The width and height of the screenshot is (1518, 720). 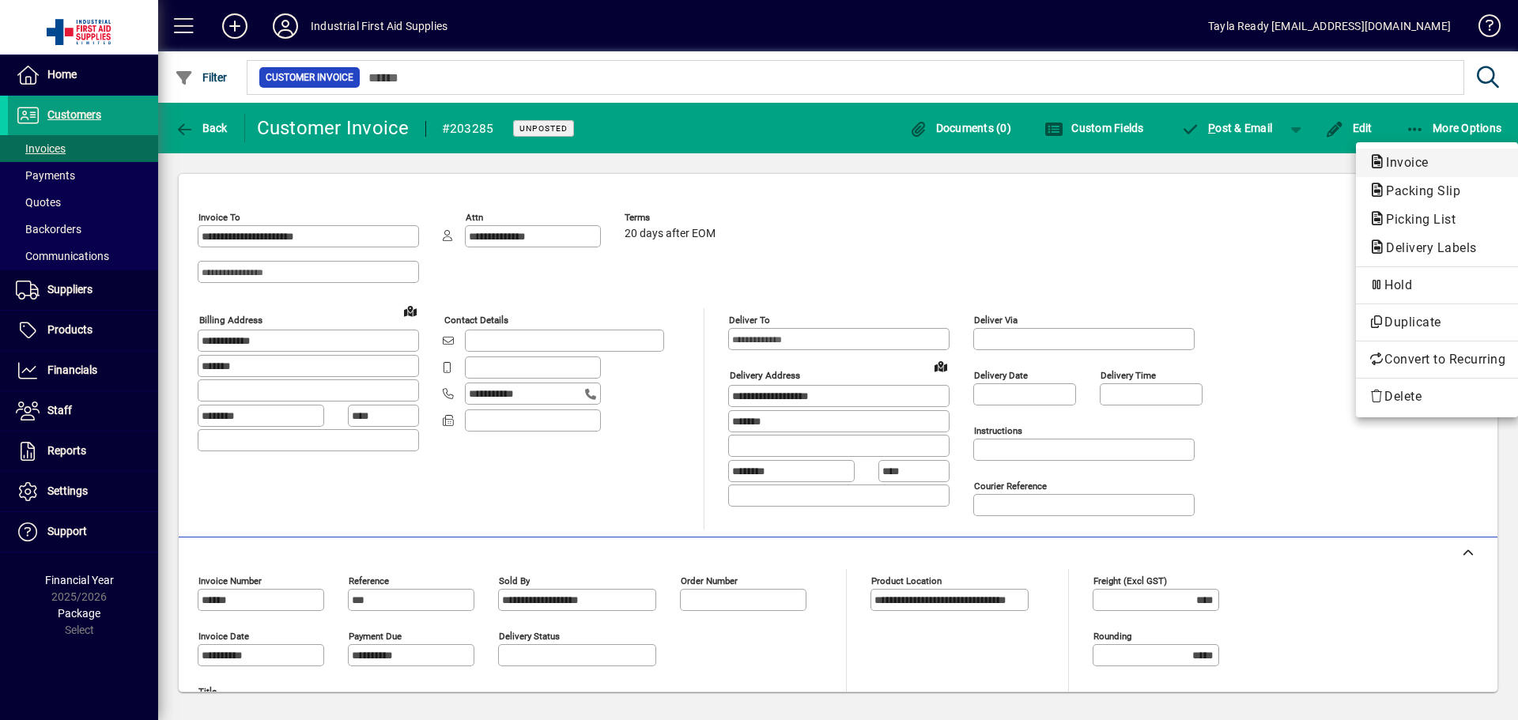 What do you see at coordinates (1436, 322) in the screenshot?
I see `span: Duplicate` at bounding box center [1436, 322].